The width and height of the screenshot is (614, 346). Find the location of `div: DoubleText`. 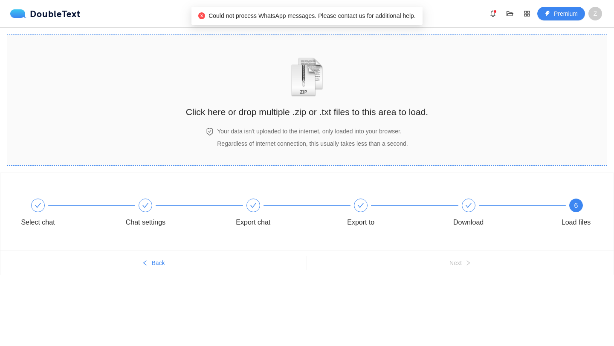

div: DoubleText is located at coordinates (45, 14).